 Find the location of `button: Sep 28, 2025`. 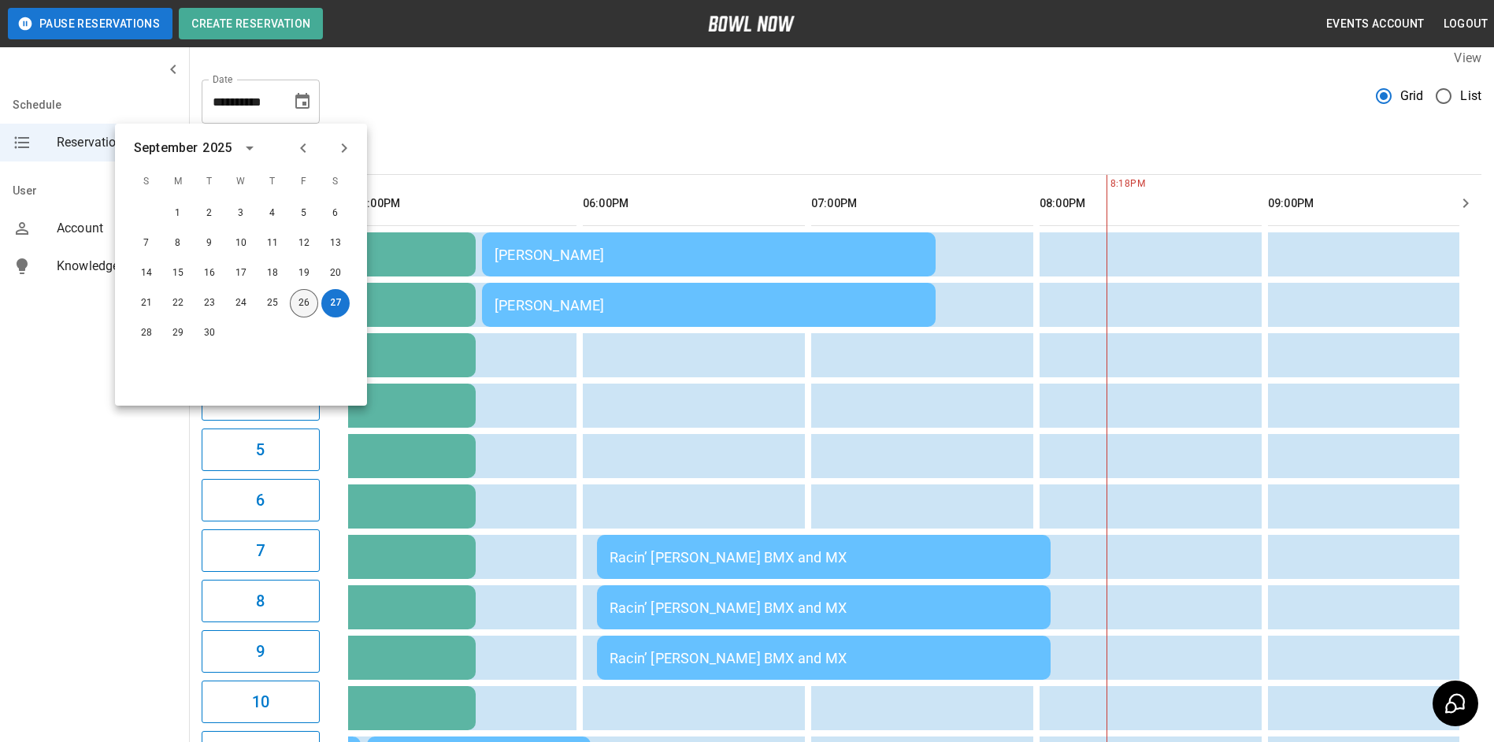

button: Sep 28, 2025 is located at coordinates (147, 333).